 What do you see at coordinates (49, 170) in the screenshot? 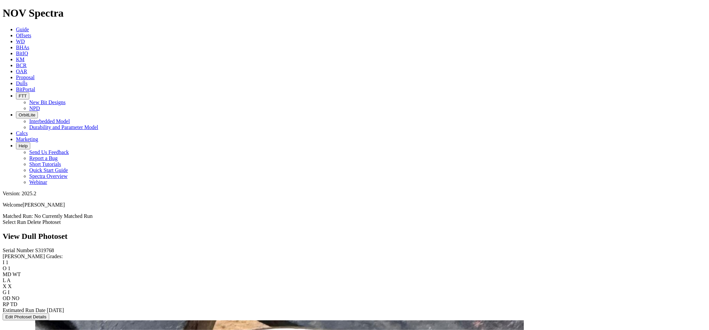
I see `a: Quick Start Guide` at bounding box center [49, 170].